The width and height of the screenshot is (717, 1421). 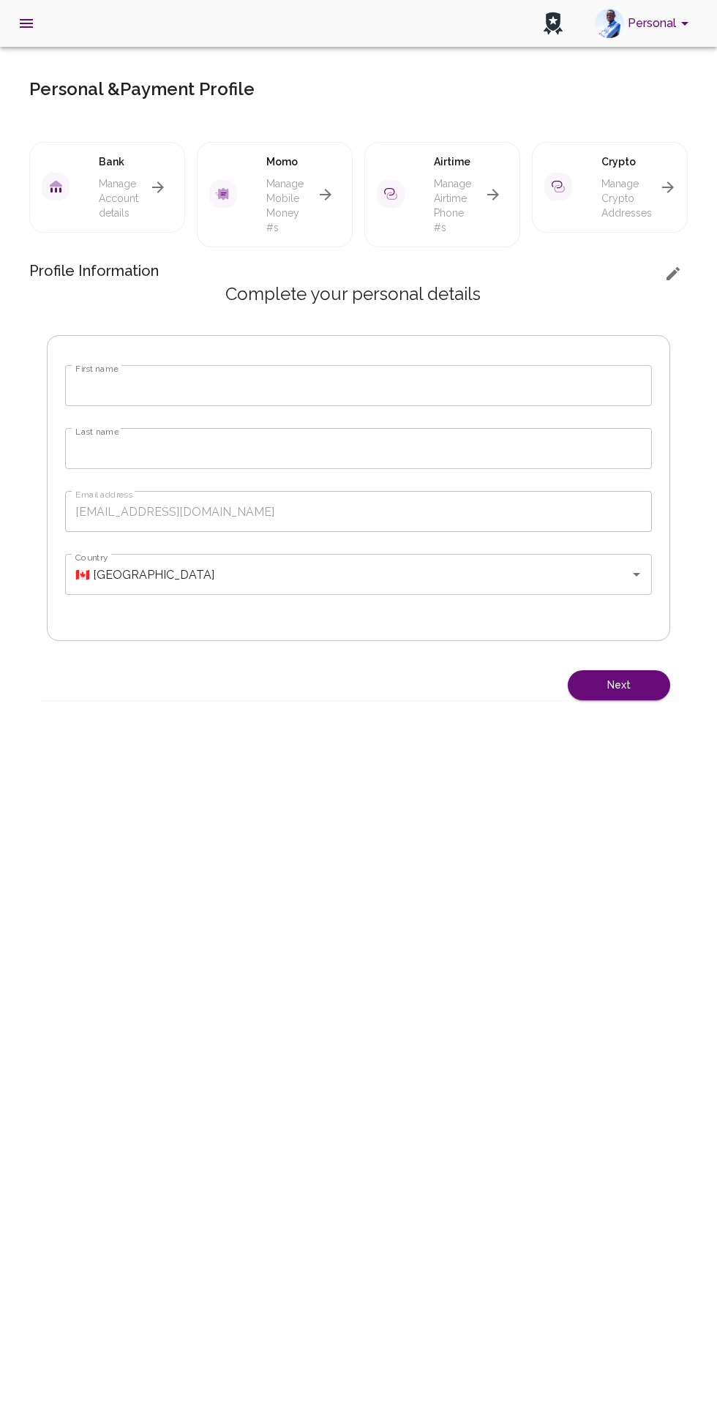 What do you see at coordinates (359, 89) in the screenshot?
I see `h5: Personal & Payment Profile` at bounding box center [359, 89].